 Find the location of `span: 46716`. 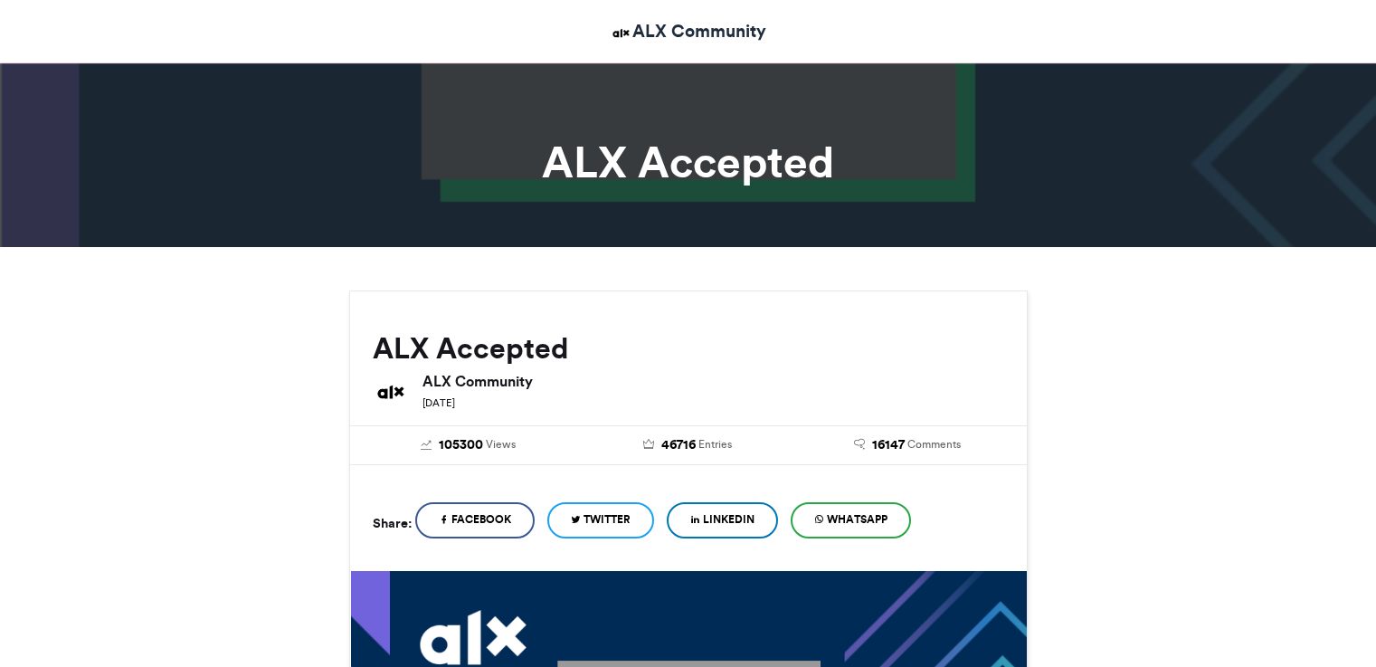

span: 46716 is located at coordinates (679, 445).